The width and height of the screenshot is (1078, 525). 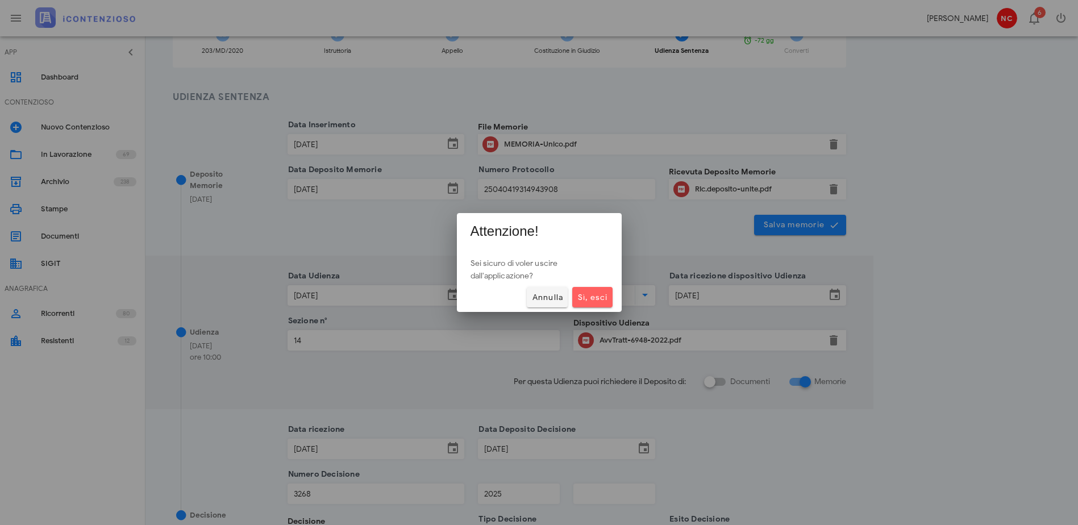 I want to click on span: Sì, esci, so click(x=592, y=297).